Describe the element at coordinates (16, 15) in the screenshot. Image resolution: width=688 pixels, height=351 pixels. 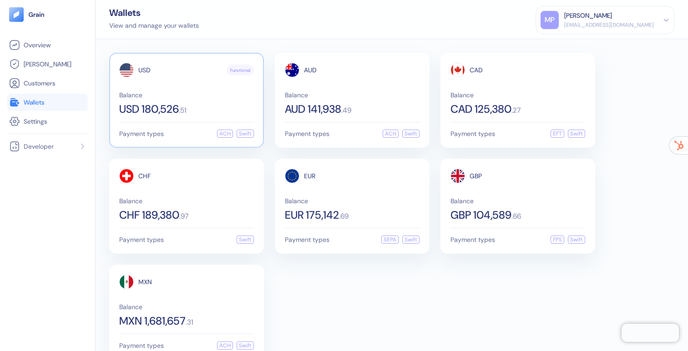
I see `img: logo-tablet-V2.svg` at that location.